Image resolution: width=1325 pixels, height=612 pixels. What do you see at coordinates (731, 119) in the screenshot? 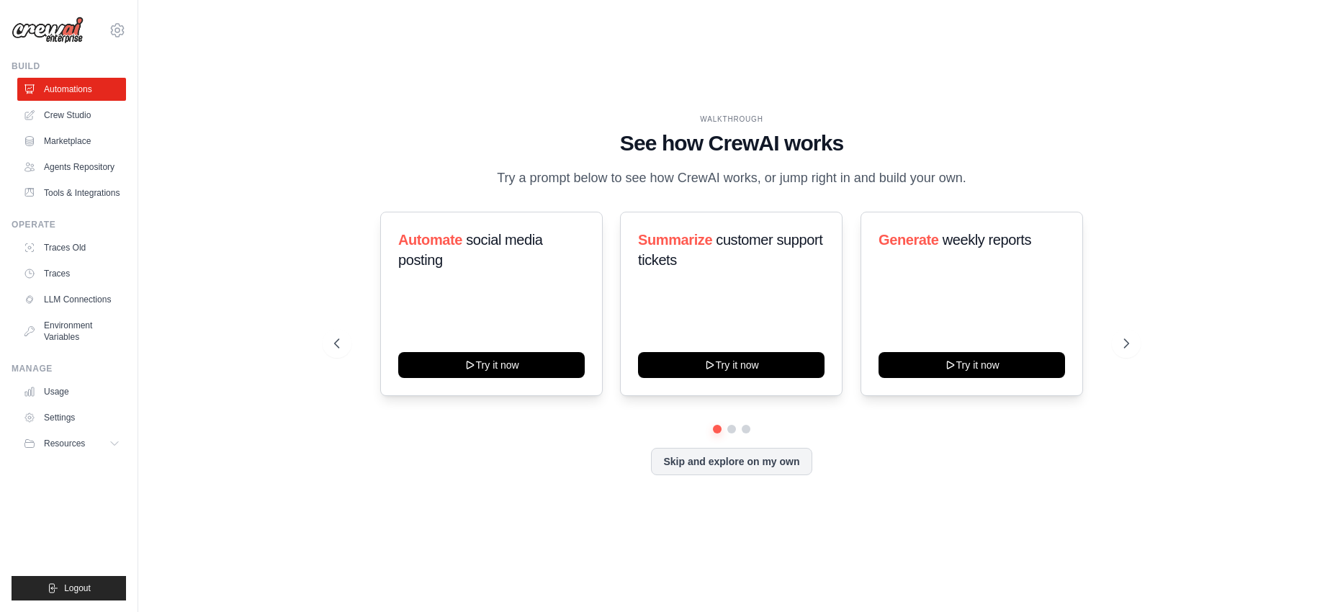
I see `div: WALKTHROUGH` at bounding box center [731, 119].